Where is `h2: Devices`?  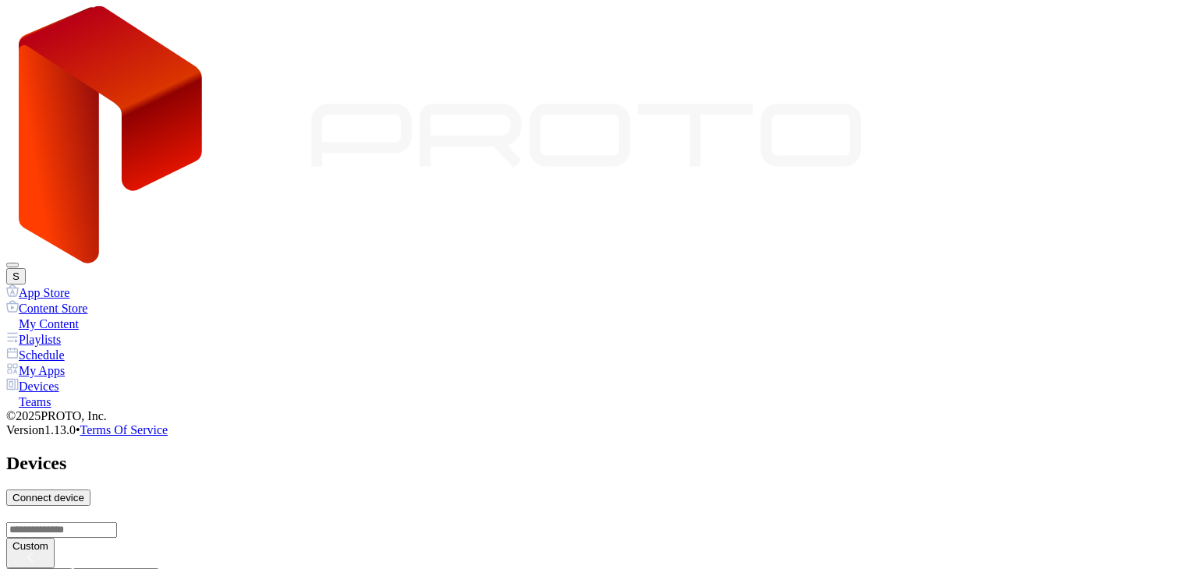 h2: Devices is located at coordinates (599, 463).